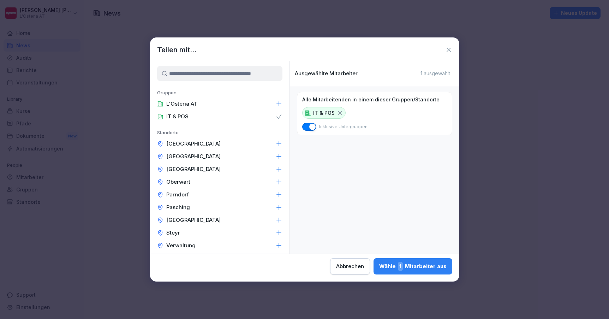 This screenshot has width=609, height=319. Describe the element at coordinates (350, 266) in the screenshot. I see `div: Abbrechen` at that location.